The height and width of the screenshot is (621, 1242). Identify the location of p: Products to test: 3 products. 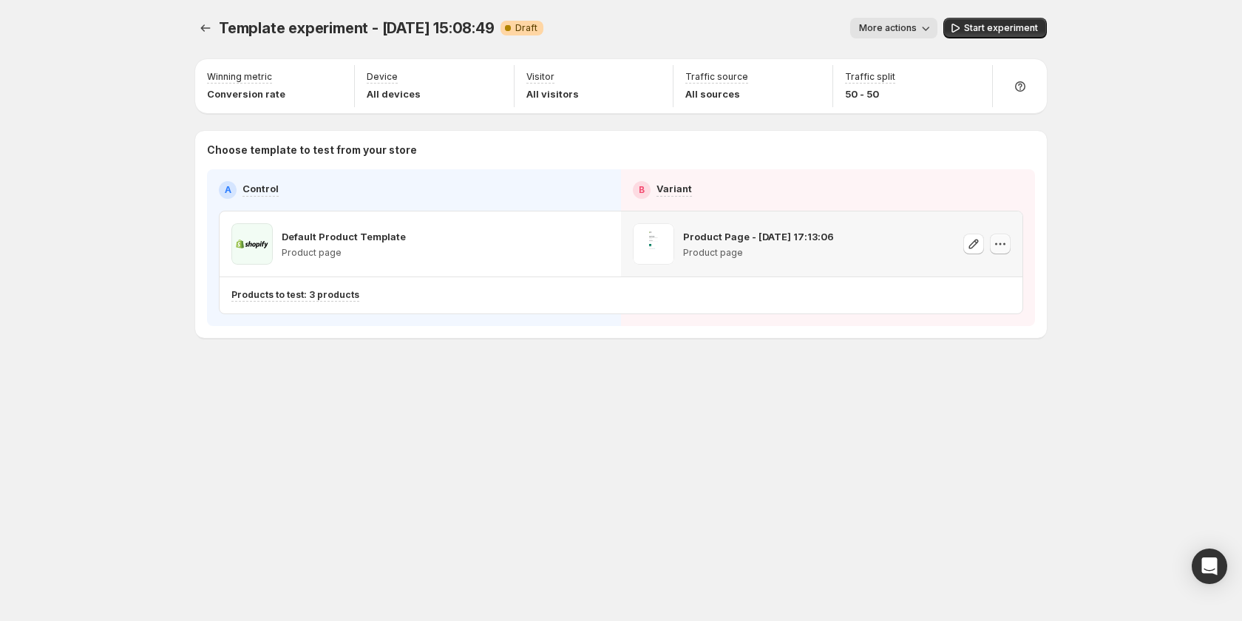
(295, 295).